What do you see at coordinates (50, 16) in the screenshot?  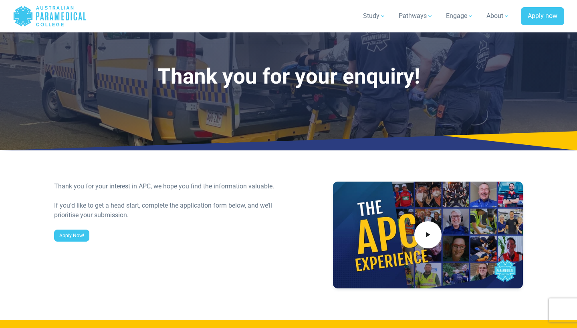 I see `a: Australian Paramedical College` at bounding box center [50, 16].